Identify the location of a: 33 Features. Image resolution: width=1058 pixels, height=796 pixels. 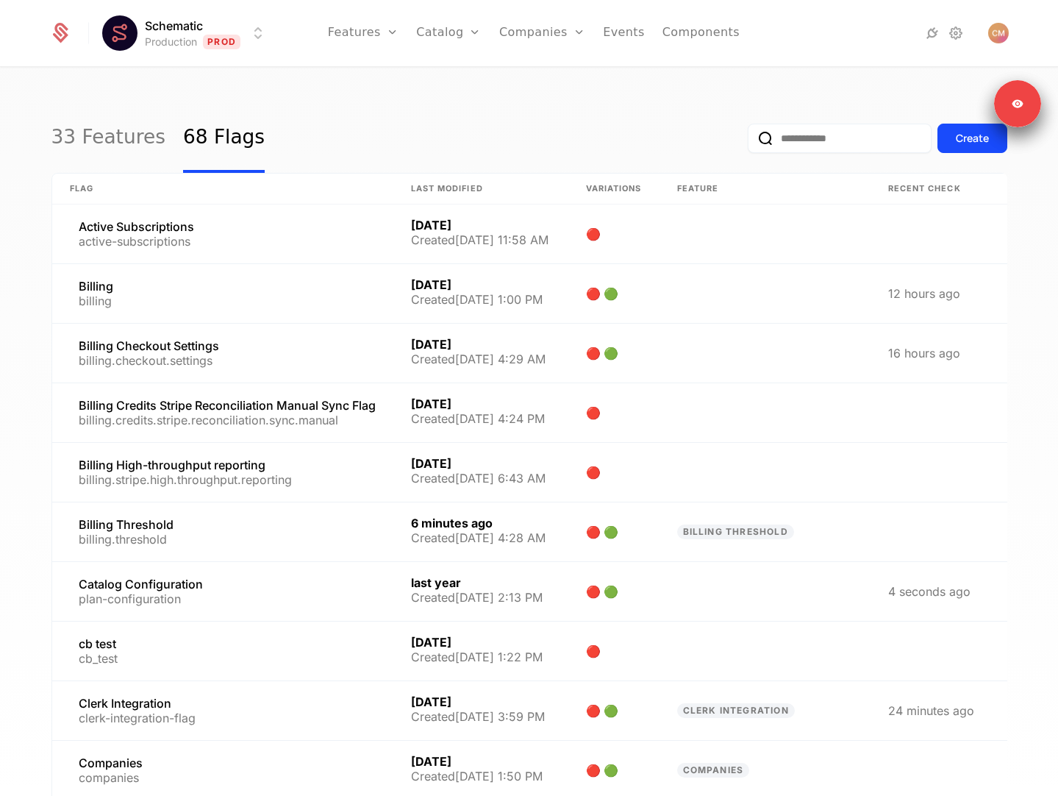
(108, 138).